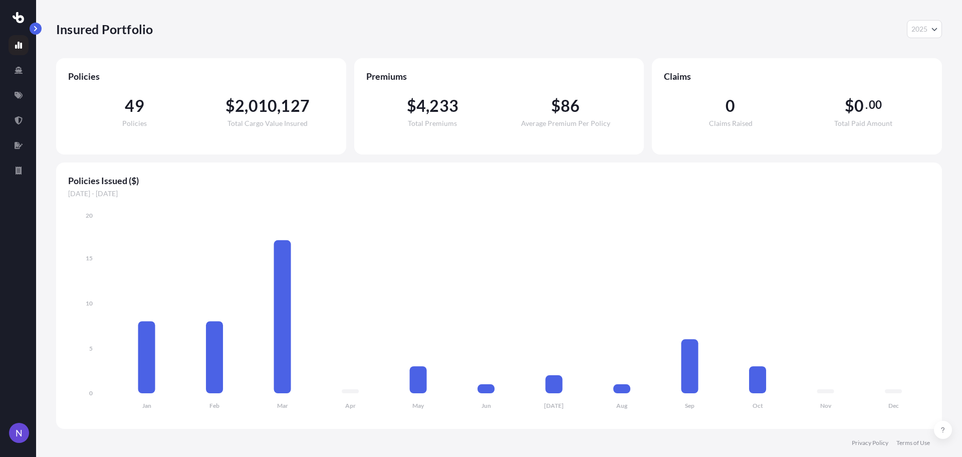  Describe the element at coordinates (104, 29) in the screenshot. I see `p: Insured Portfolio` at that location.